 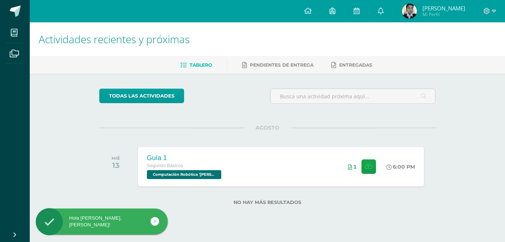 What do you see at coordinates (443, 14) in the screenshot?
I see `span: Mi Perfil` at bounding box center [443, 14].